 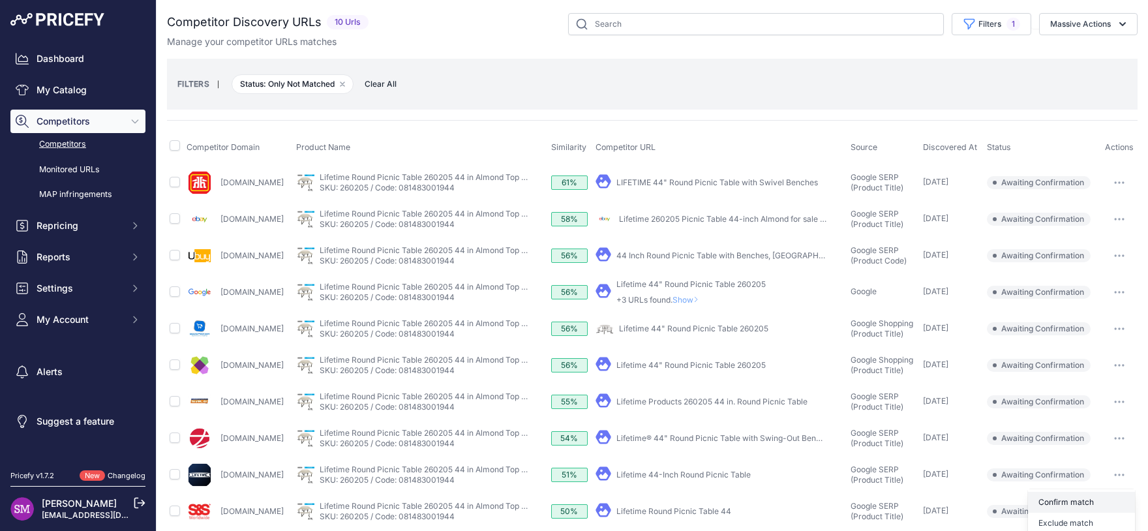 I want to click on span: Discovered At, so click(x=950, y=147).